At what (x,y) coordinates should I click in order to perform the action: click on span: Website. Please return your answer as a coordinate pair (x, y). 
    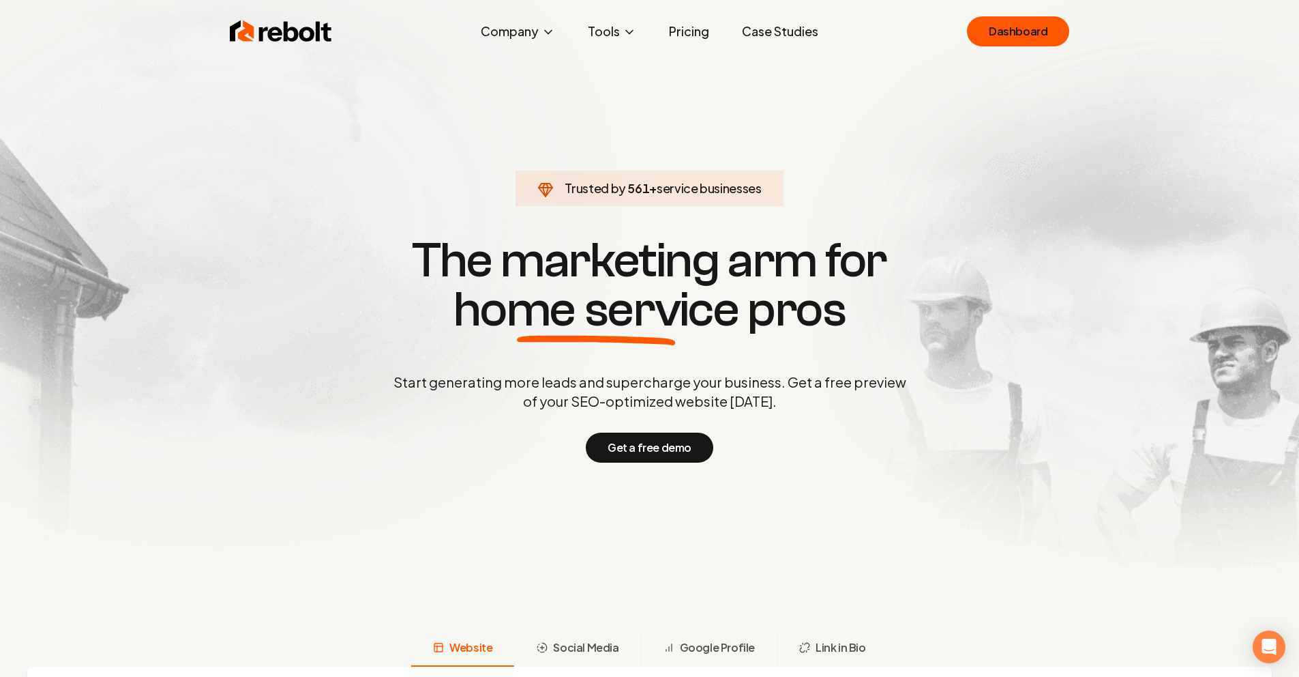
    Looking at the image, I should click on (471, 647).